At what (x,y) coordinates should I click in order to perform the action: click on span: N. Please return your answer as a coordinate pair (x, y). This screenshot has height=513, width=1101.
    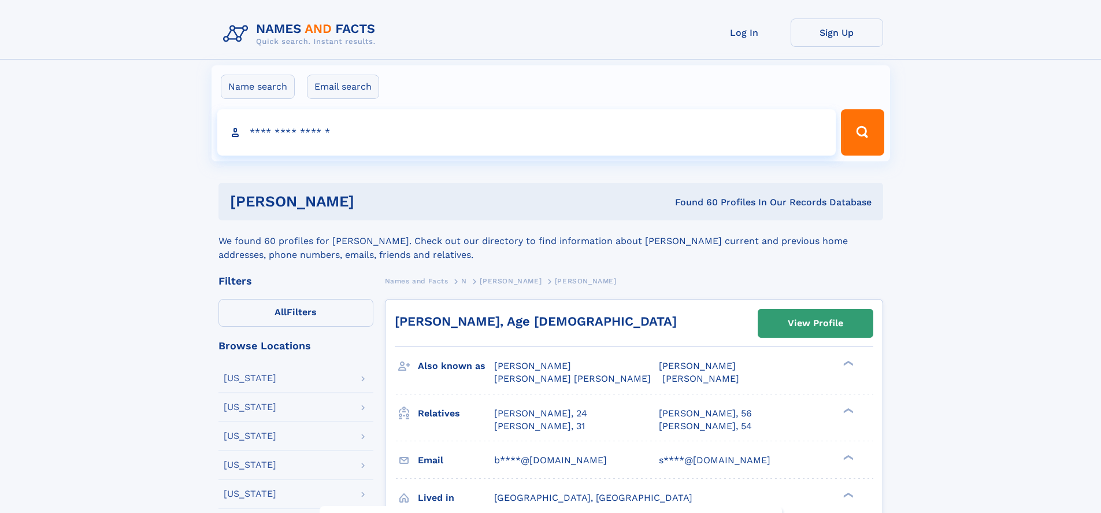
    Looking at the image, I should click on (464, 281).